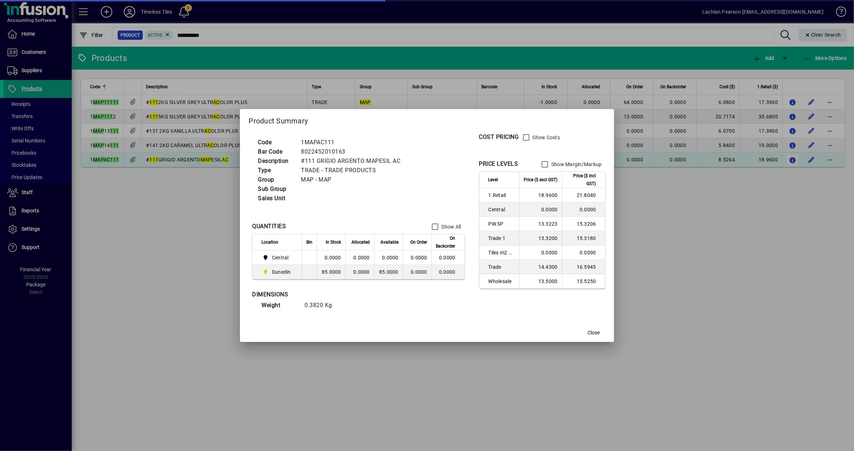 The image size is (854, 451). I want to click on td: 13.3223, so click(541, 224).